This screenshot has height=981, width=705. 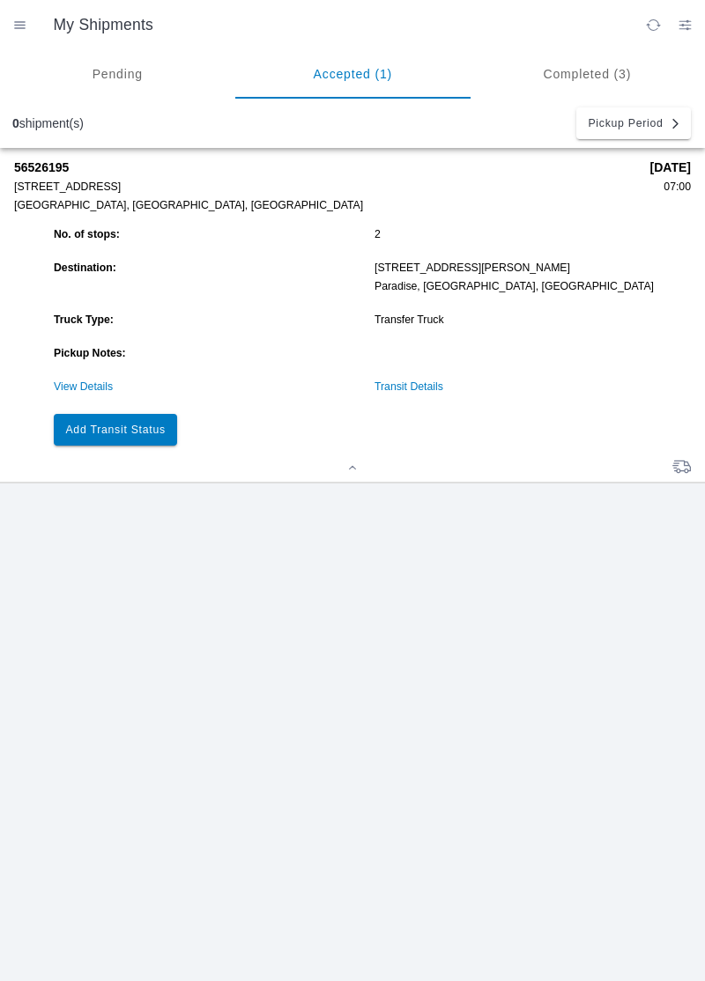 What do you see at coordinates (670, 187) in the screenshot?
I see `div: 07:00` at bounding box center [670, 187].